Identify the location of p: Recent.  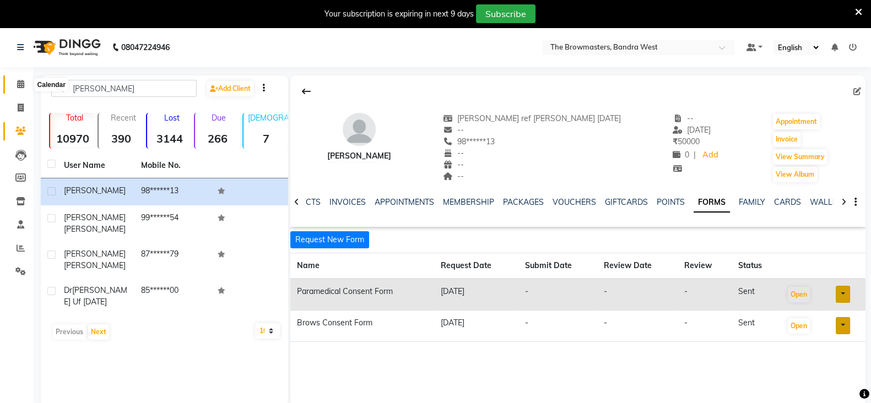
(123, 118).